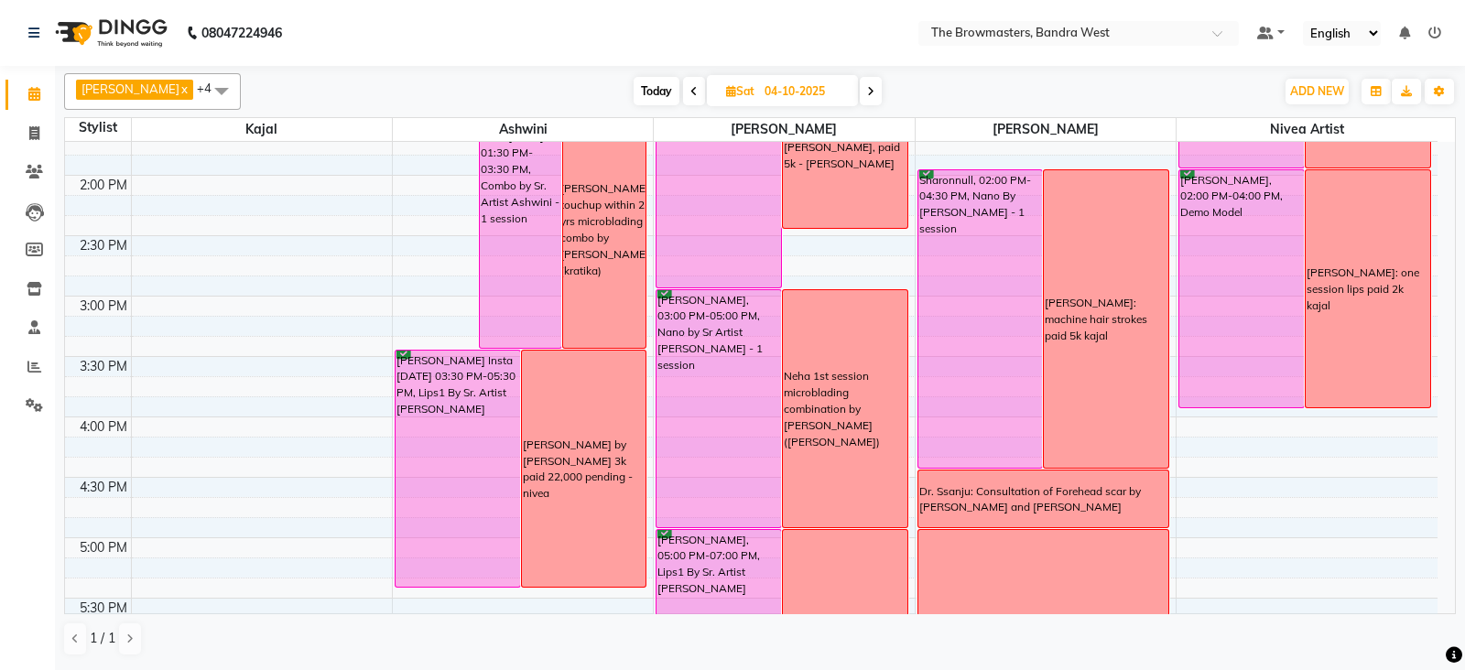 The image size is (1465, 670). I want to click on a: x, so click(183, 89).